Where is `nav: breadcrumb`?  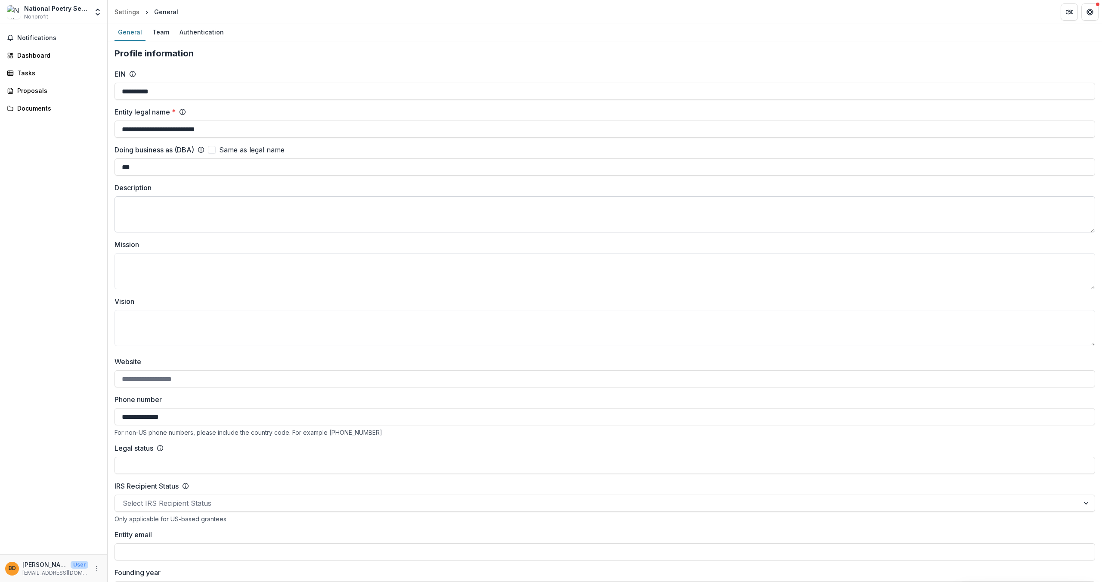
nav: breadcrumb is located at coordinates (146, 12).